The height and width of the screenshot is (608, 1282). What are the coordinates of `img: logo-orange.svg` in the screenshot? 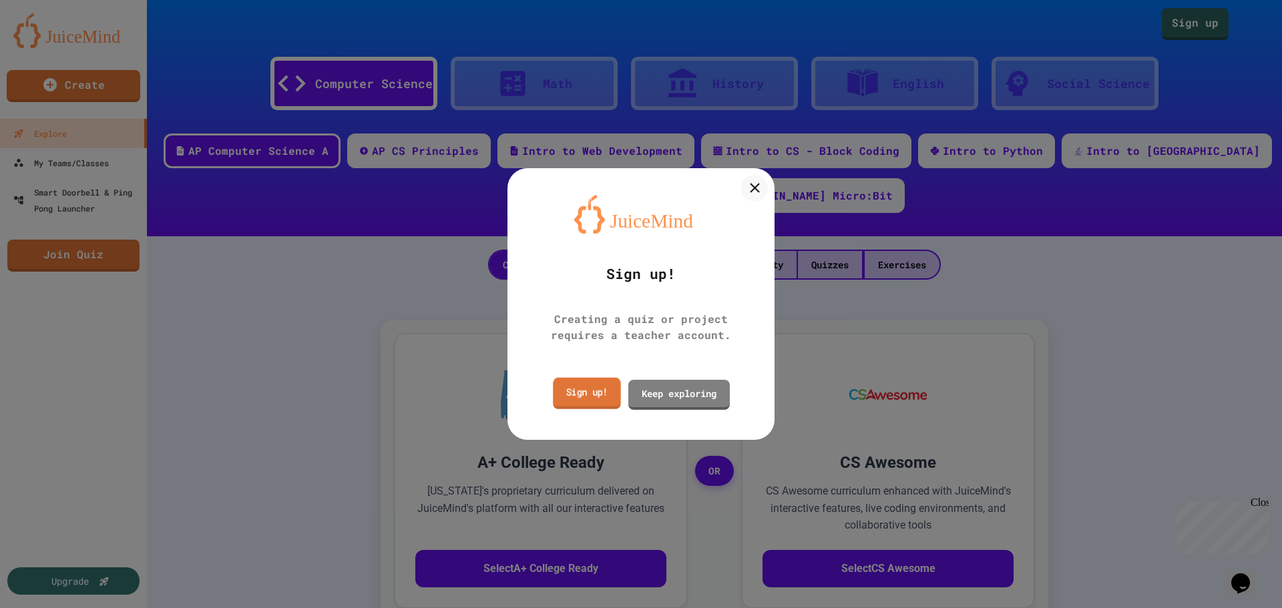 It's located at (641, 214).